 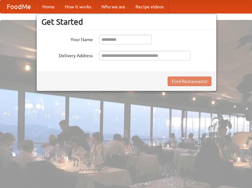 What do you see at coordinates (126, 22) in the screenshot?
I see `h3: Get Started` at bounding box center [126, 22].